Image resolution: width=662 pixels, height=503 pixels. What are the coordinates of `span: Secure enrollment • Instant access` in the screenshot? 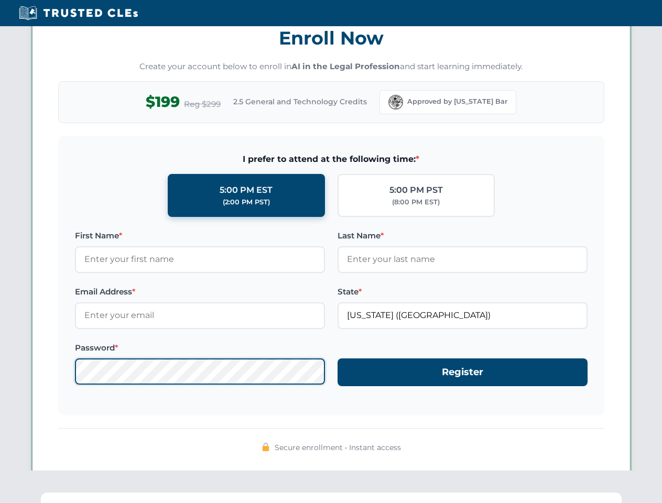 It's located at (338, 448).